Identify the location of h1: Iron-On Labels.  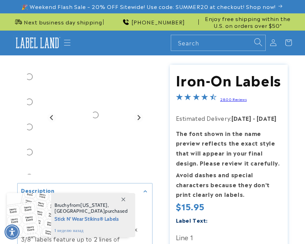
(229, 80).